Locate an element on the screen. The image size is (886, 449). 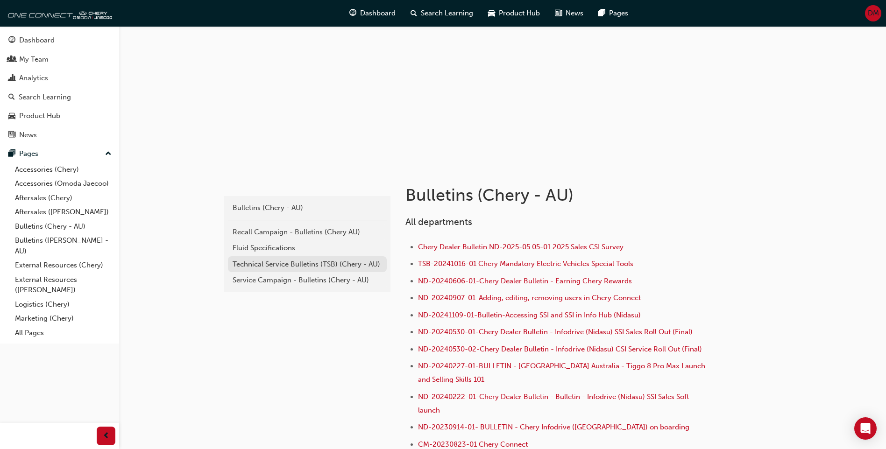
div: Service Campaign - Bulletins (Chery - AU) is located at coordinates (307, 280).